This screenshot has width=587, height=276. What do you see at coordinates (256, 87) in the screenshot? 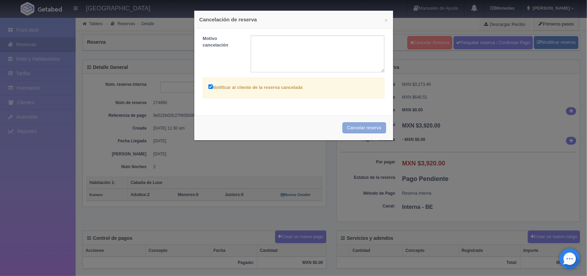
I see `label: Notificar al cliente de la reserva cancelada` at bounding box center [256, 87].